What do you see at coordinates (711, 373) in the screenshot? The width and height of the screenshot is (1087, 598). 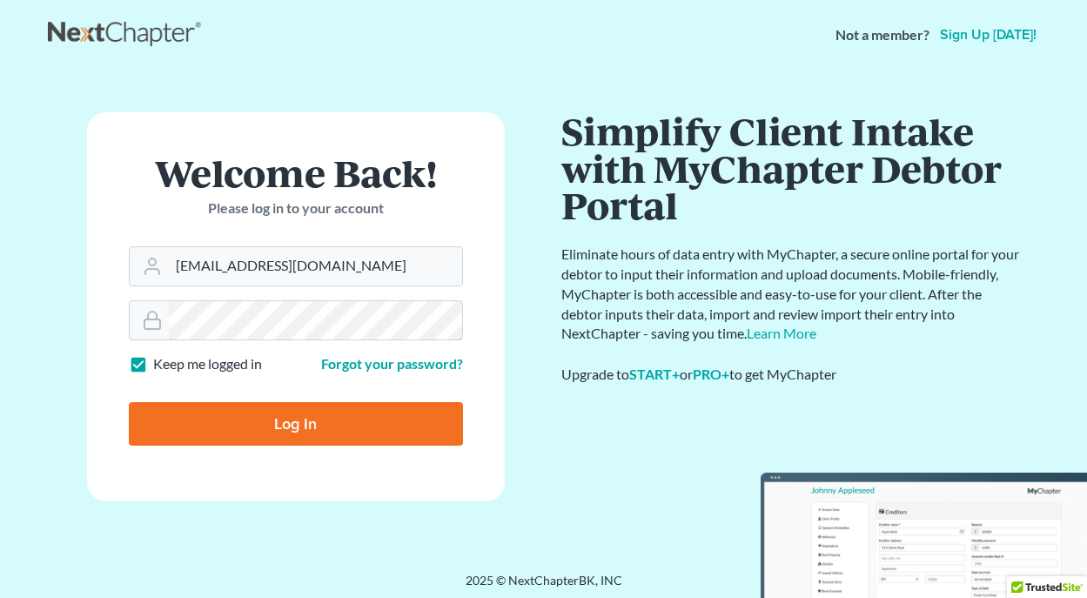 I see `a: PRO+` at bounding box center [711, 373].